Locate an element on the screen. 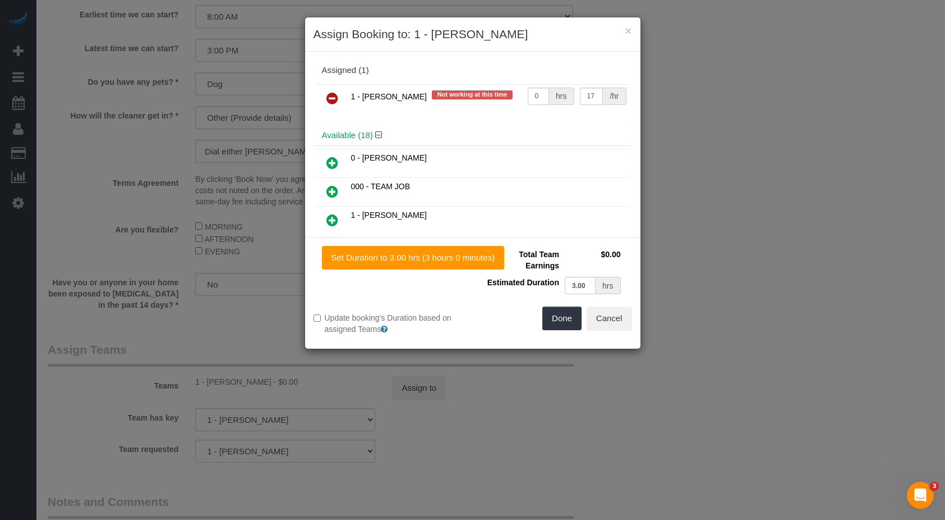 Image resolution: width=945 pixels, height=520 pixels. label: Update booking's Duration based on assigned Teams is located at coordinates (389, 323).